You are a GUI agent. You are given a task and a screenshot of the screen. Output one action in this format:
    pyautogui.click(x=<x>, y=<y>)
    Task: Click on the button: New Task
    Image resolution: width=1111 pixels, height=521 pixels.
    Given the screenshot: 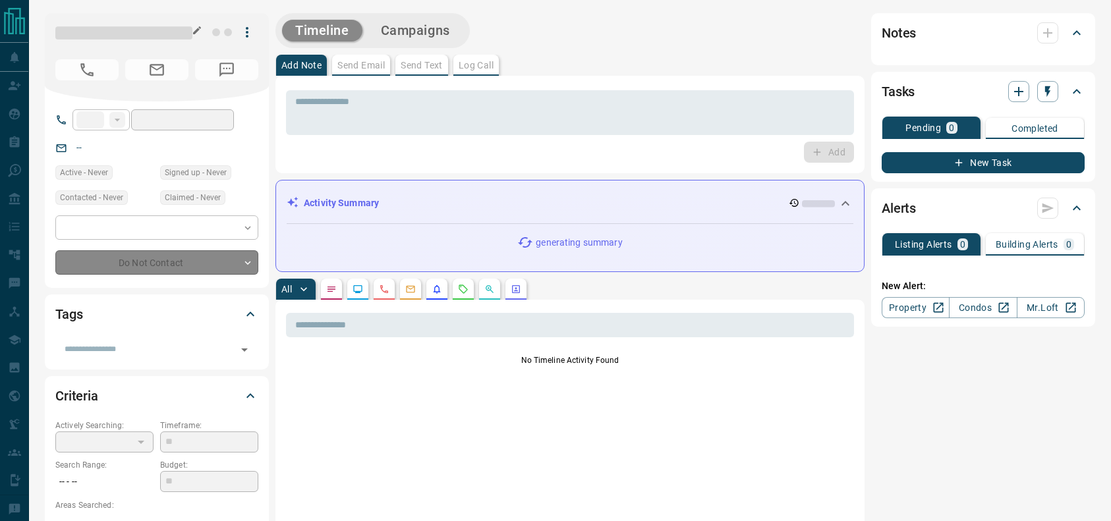 What is the action you would take?
    pyautogui.click(x=983, y=163)
    